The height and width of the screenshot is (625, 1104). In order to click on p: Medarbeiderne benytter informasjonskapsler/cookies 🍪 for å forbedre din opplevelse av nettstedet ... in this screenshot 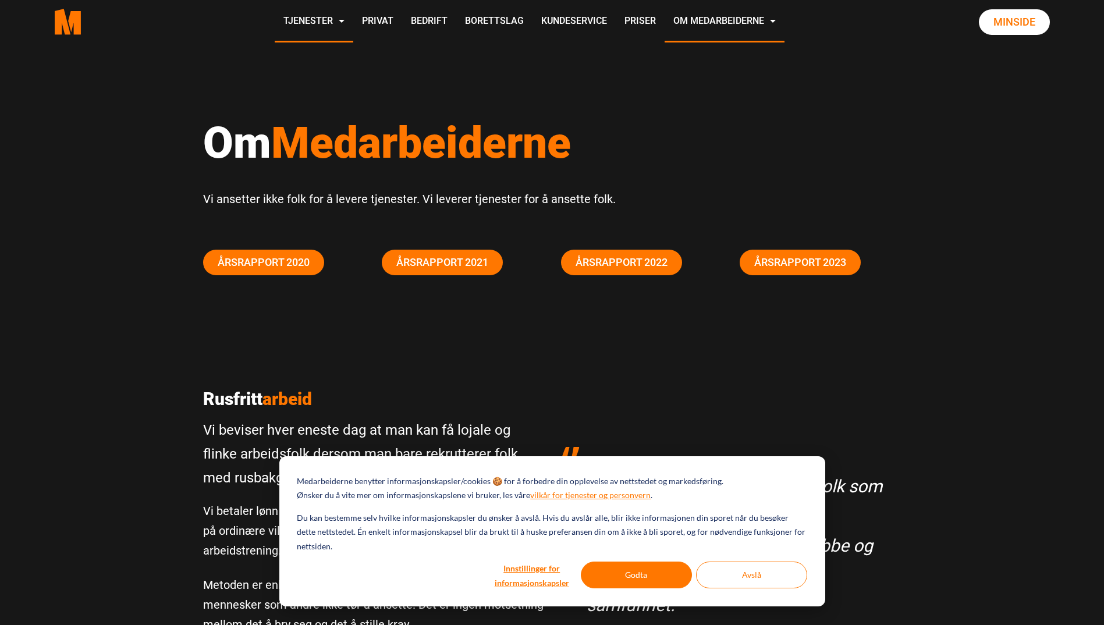, I will do `click(510, 481)`.